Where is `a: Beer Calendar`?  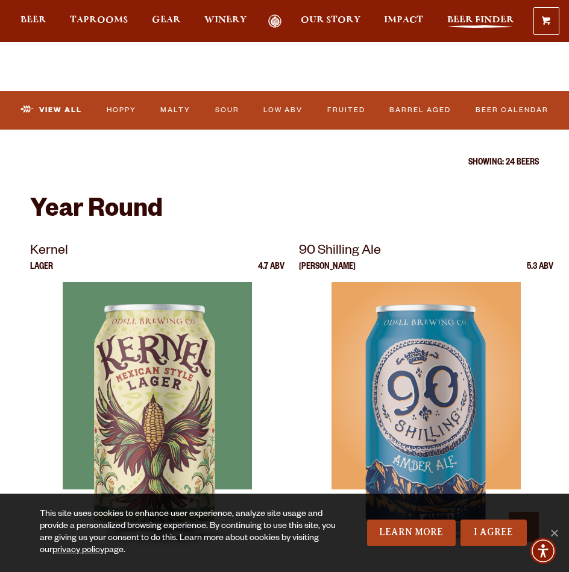
a: Beer Calendar is located at coordinates (512, 110).